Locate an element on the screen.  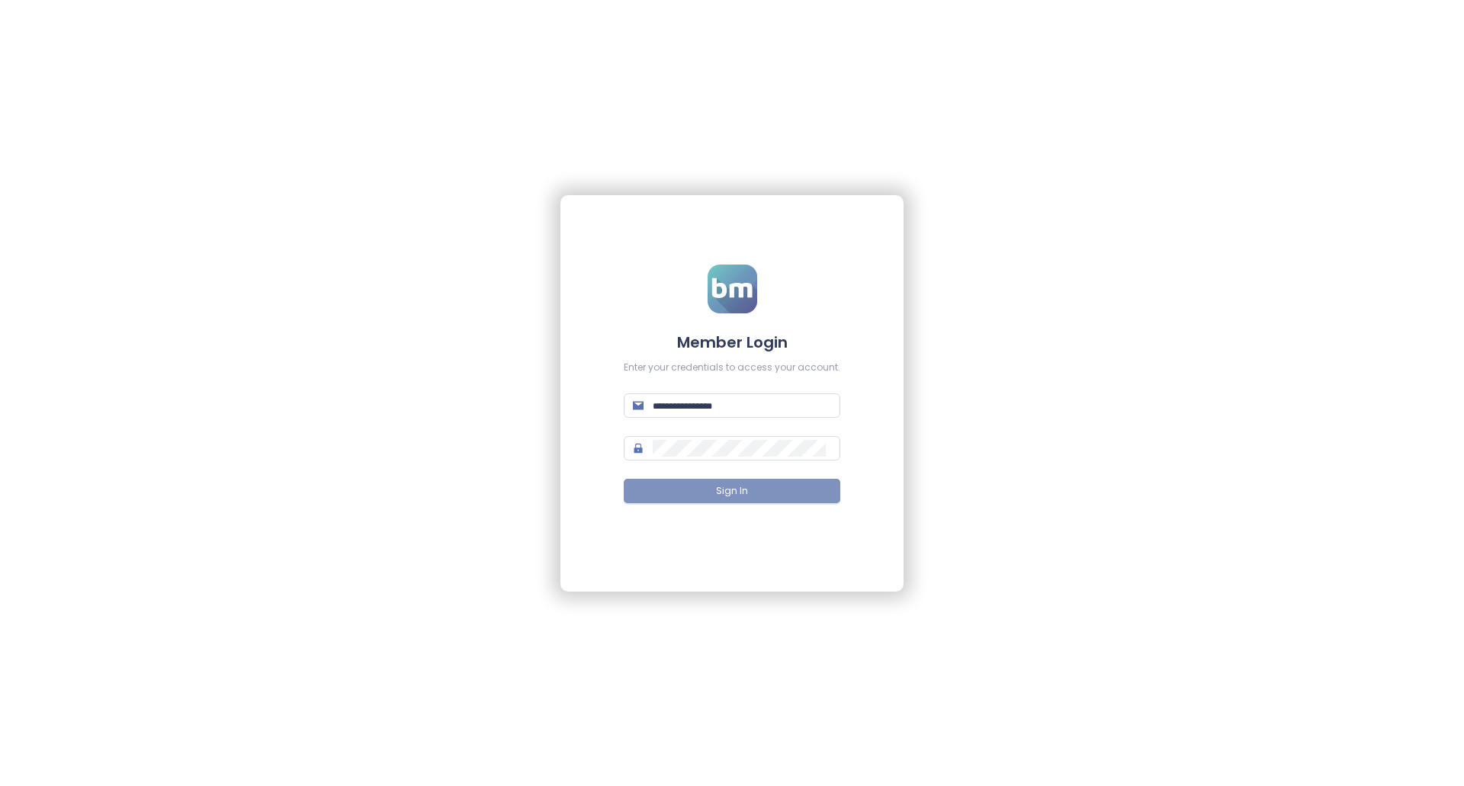
span: lock is located at coordinates (638, 448).